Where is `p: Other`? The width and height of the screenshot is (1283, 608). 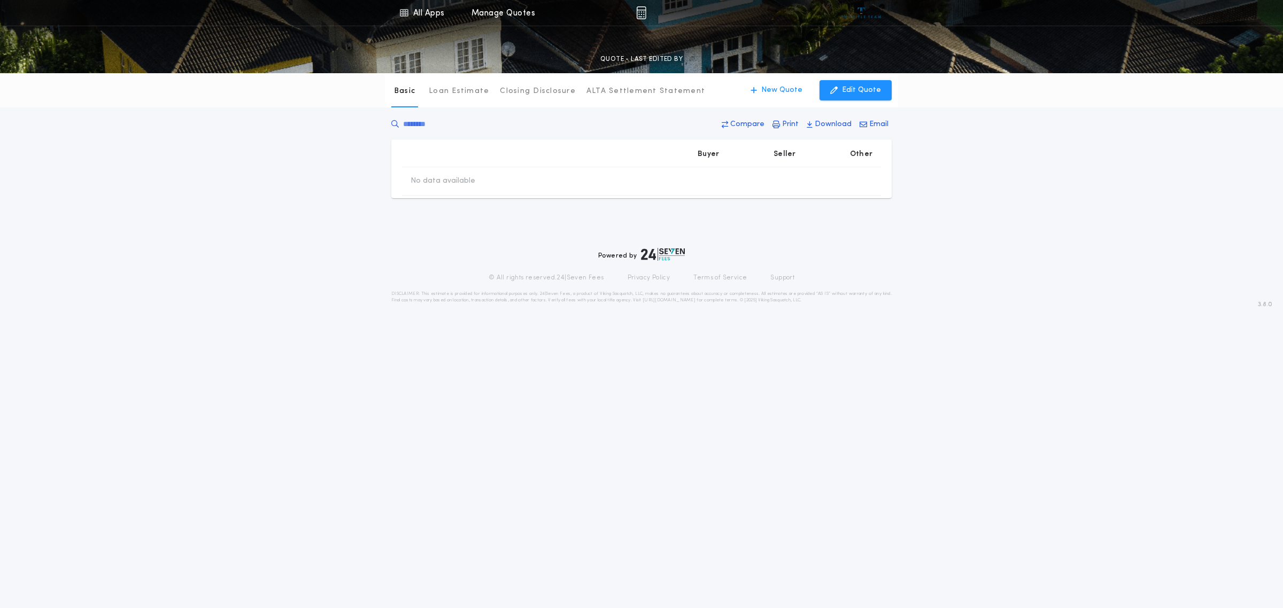
p: Other is located at coordinates (861, 154).